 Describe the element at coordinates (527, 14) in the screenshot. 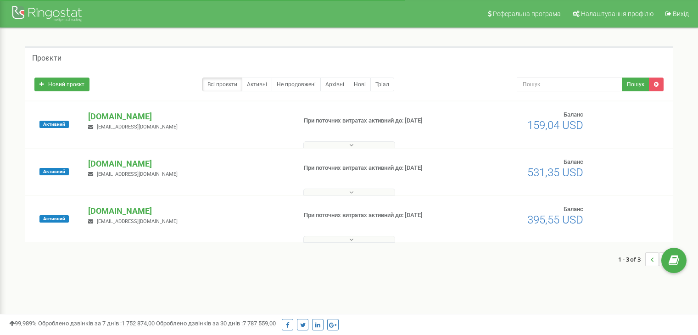

I see `span: Реферальна програма` at that location.